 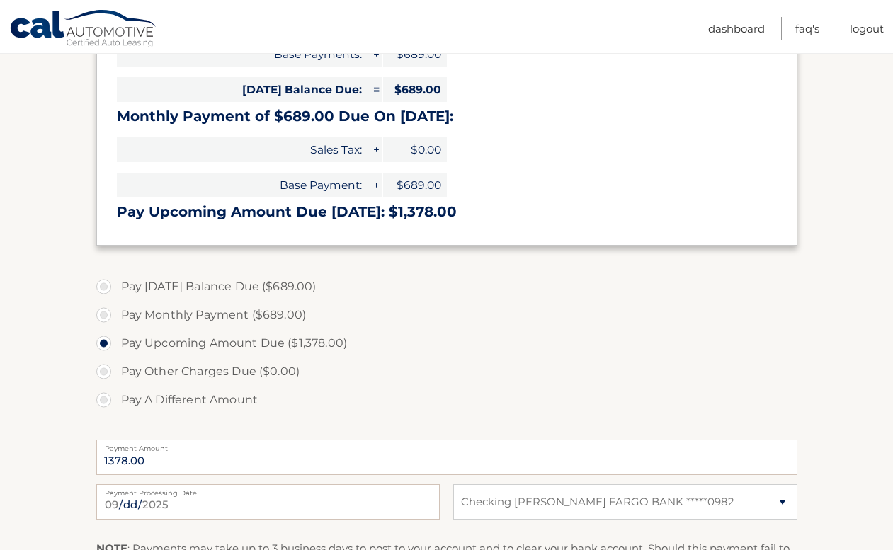 I want to click on label: Pay Monthly Payment ($689.00), so click(x=447, y=315).